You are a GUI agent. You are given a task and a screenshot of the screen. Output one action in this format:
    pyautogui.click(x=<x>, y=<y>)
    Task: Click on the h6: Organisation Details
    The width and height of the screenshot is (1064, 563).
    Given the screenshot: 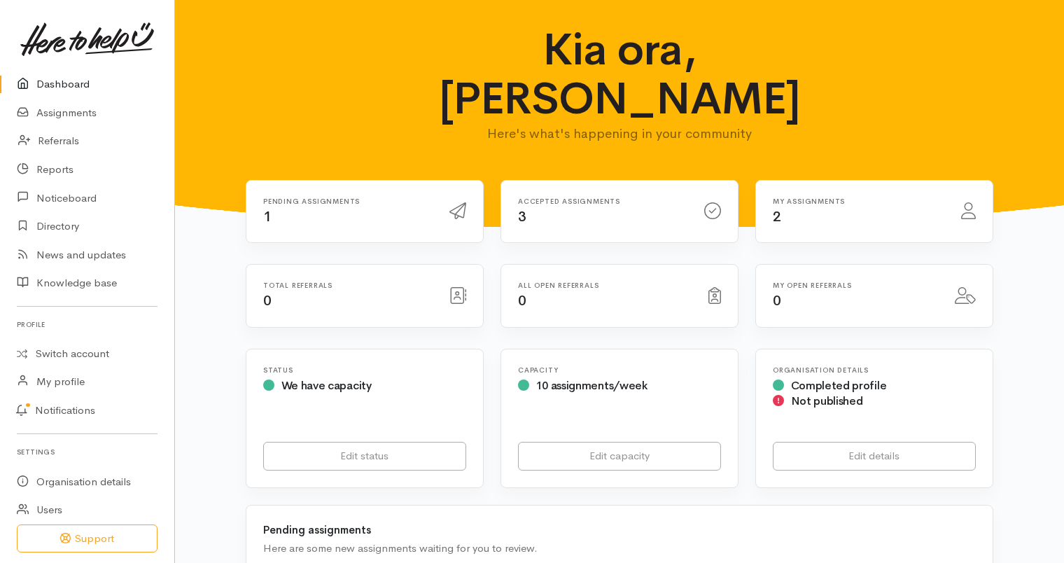 What is the action you would take?
    pyautogui.click(x=874, y=370)
    